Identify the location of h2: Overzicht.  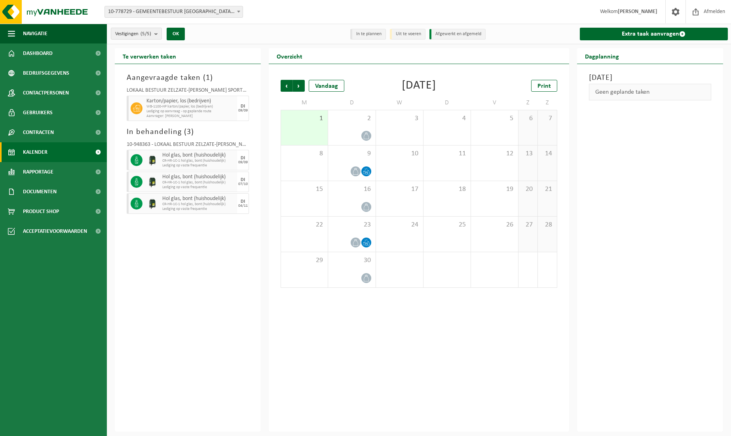
(289, 56).